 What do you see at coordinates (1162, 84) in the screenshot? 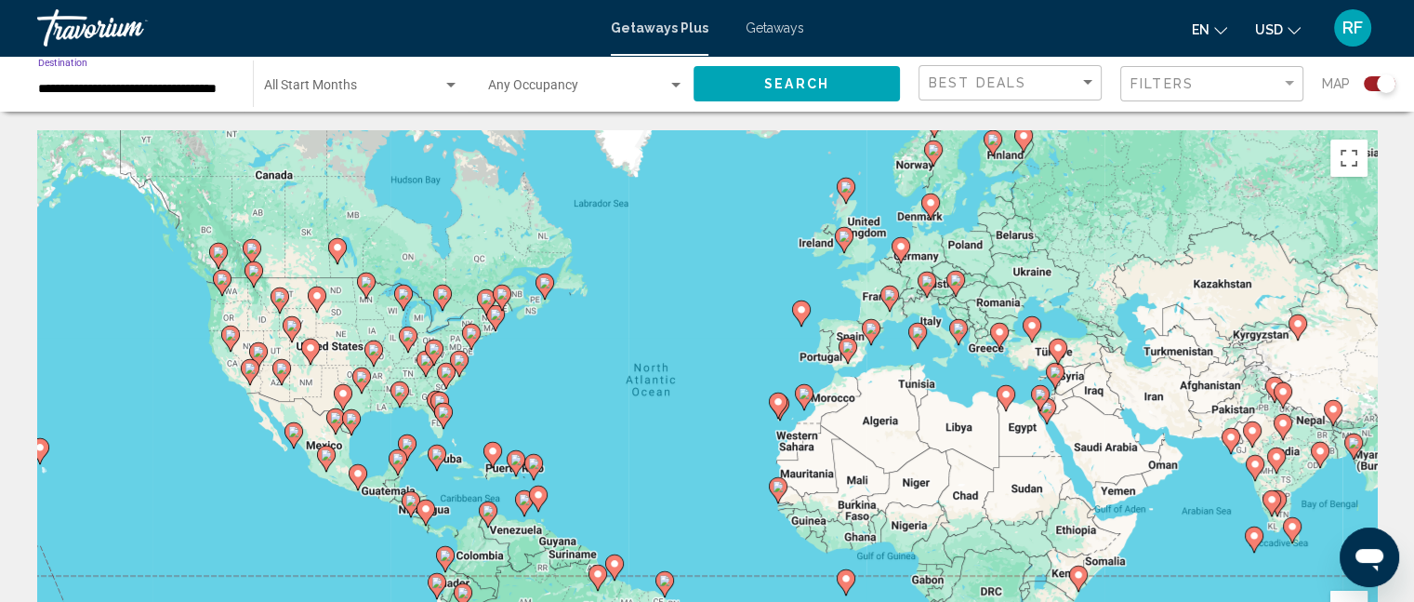
I see `span: Filters` at bounding box center [1162, 84].